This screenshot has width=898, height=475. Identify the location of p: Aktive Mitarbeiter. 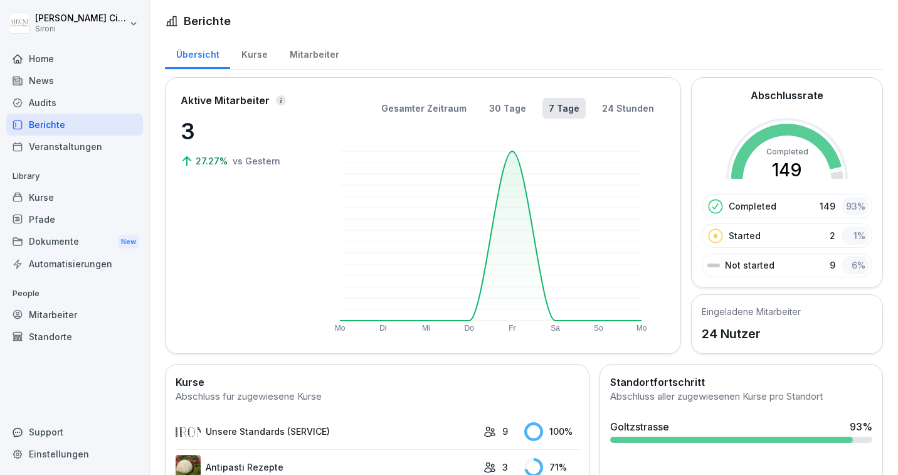
(225, 100).